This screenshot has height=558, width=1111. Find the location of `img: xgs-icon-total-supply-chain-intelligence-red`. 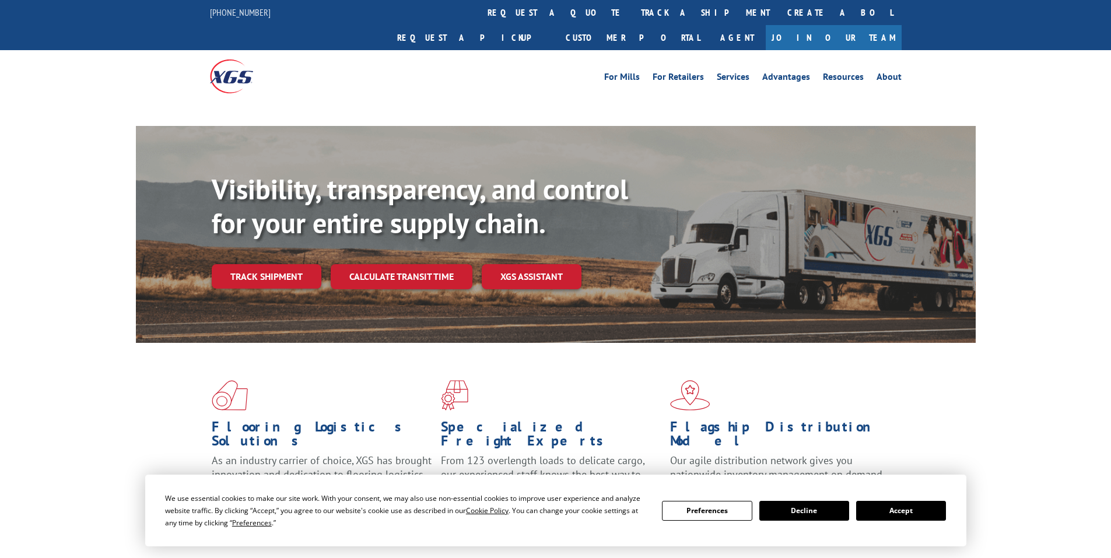

img: xgs-icon-total-supply-chain-intelligence-red is located at coordinates (230, 395).